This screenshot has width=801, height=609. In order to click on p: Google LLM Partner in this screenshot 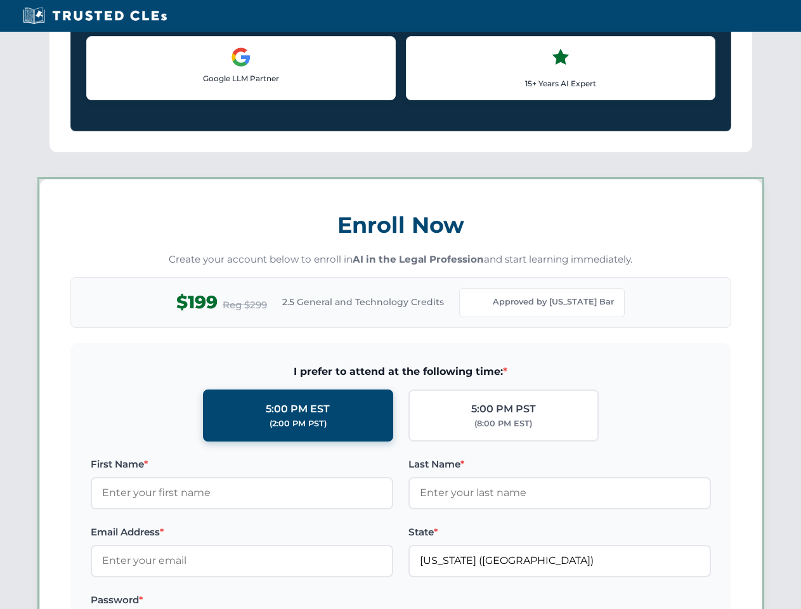, I will do `click(241, 78)`.